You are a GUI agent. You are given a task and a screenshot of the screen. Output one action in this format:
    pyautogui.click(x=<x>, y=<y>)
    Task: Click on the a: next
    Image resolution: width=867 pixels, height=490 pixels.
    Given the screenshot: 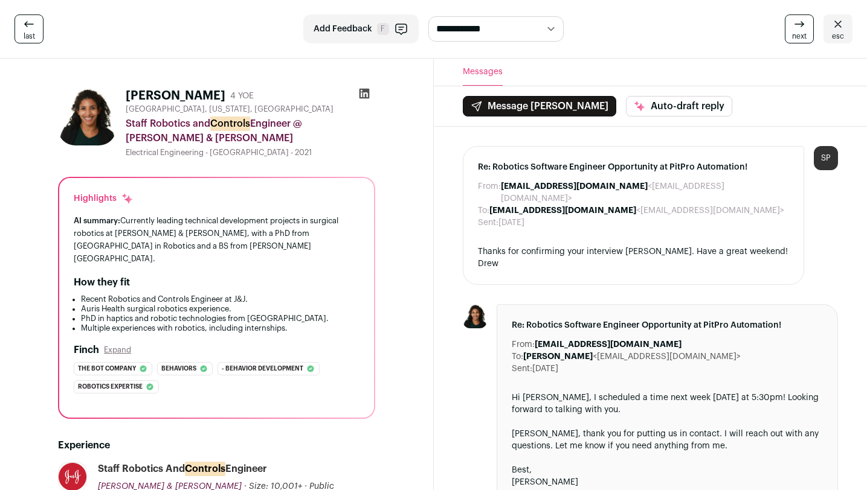 What is the action you would take?
    pyautogui.click(x=799, y=29)
    